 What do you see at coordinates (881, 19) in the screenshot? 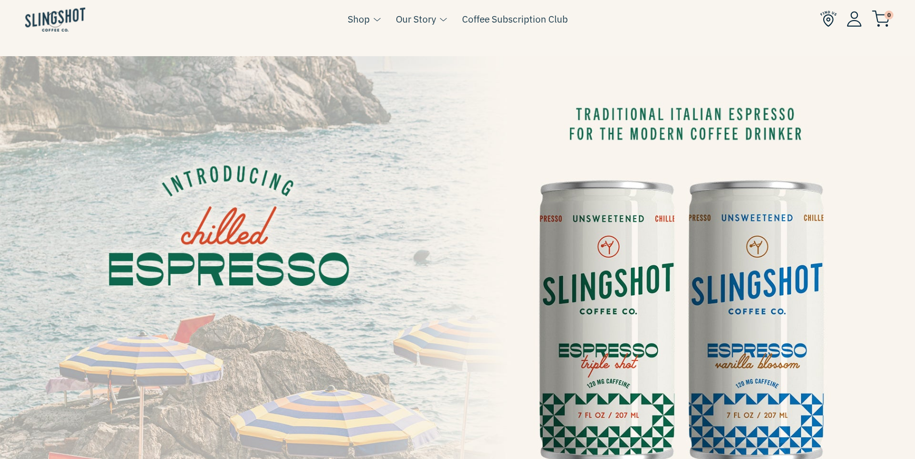
I see `img: cart` at bounding box center [881, 19].